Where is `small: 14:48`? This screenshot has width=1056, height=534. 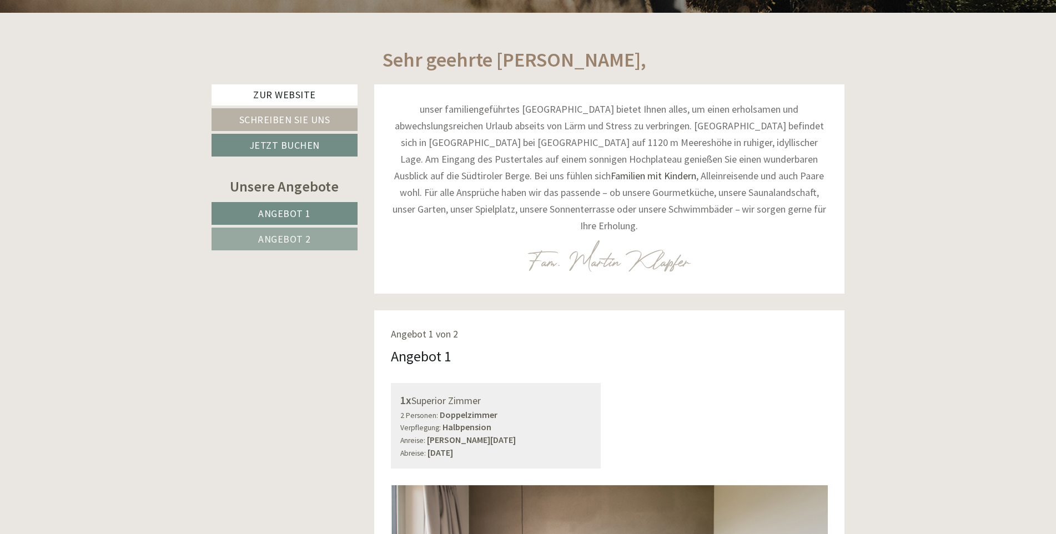
small: 14:48 is located at coordinates (94, 58).